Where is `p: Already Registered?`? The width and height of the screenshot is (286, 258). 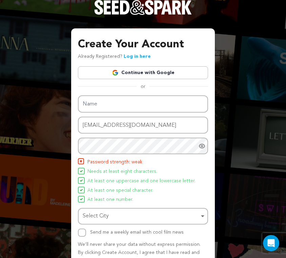 p: Already Registered? is located at coordinates (114, 57).